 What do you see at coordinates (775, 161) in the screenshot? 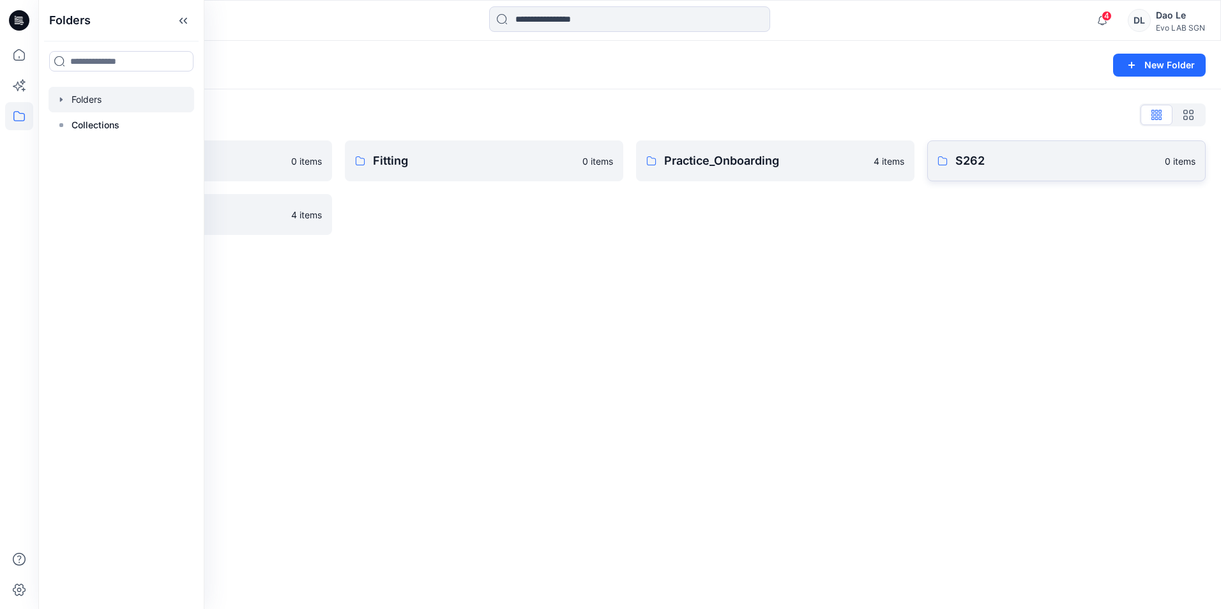
I see `a: Practice_Onboarding4 items` at bounding box center [775, 161].